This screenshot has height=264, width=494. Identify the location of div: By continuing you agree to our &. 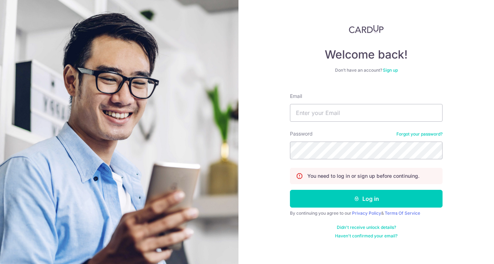
(366, 213).